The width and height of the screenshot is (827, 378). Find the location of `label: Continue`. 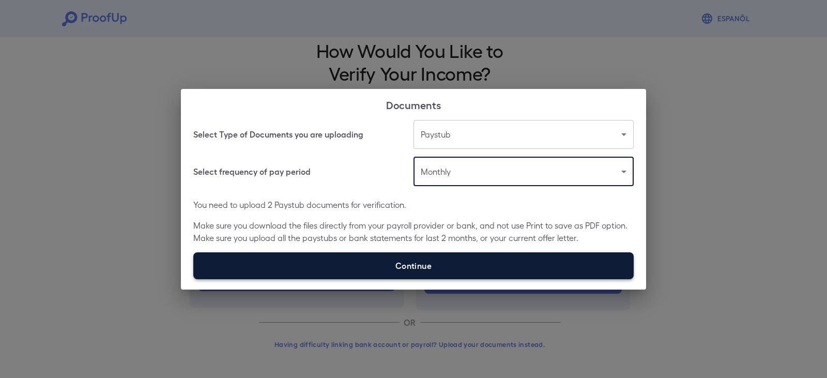

label: Continue is located at coordinates (413, 266).